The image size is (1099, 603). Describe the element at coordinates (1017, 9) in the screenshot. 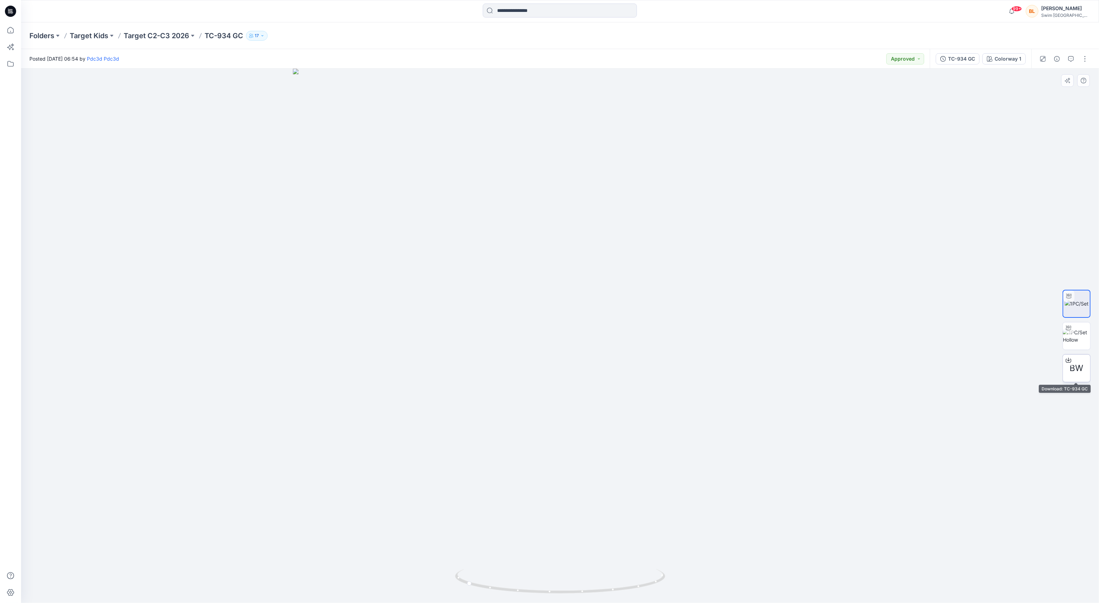

I see `span: 99+` at that location.